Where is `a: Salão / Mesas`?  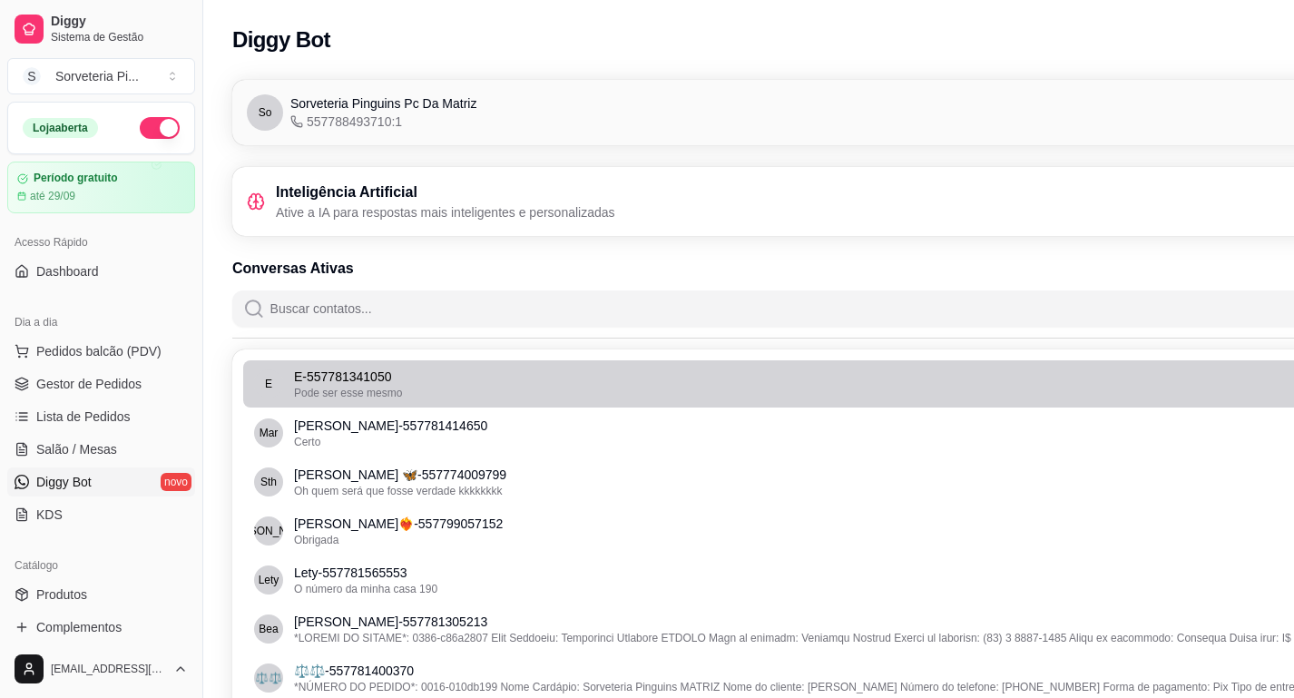
a: Salão / Mesas is located at coordinates (101, 449).